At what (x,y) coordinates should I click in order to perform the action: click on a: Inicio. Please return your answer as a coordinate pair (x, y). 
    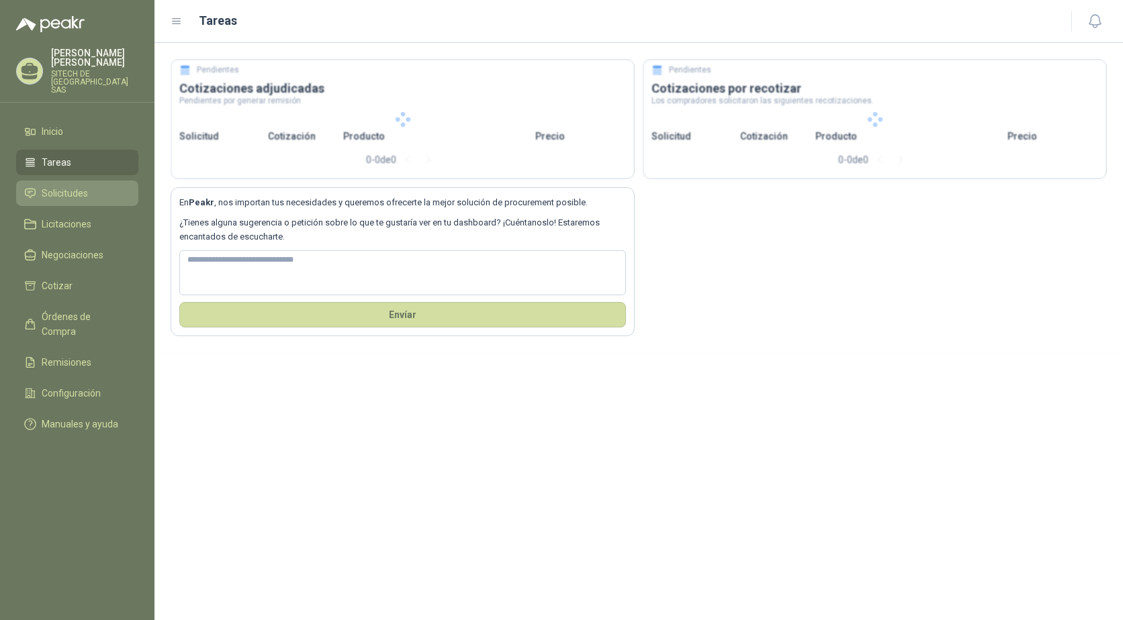
    Looking at the image, I should click on (77, 132).